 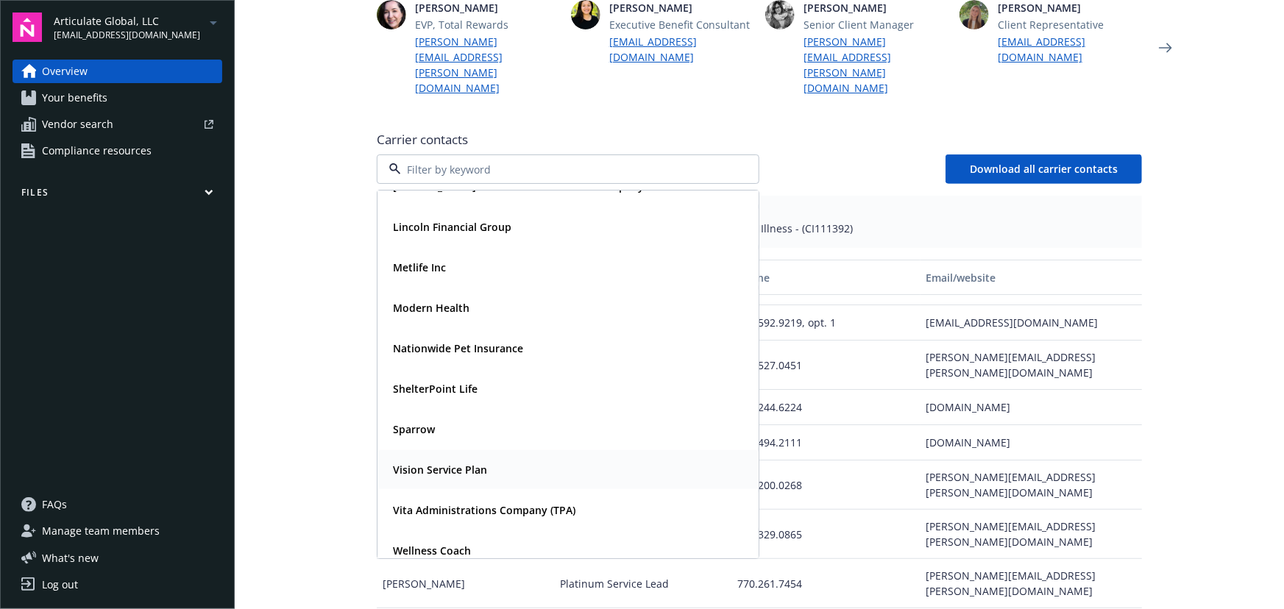 What do you see at coordinates (826, 584) in the screenshot?
I see `div: 770.261.7454` at bounding box center [826, 584].